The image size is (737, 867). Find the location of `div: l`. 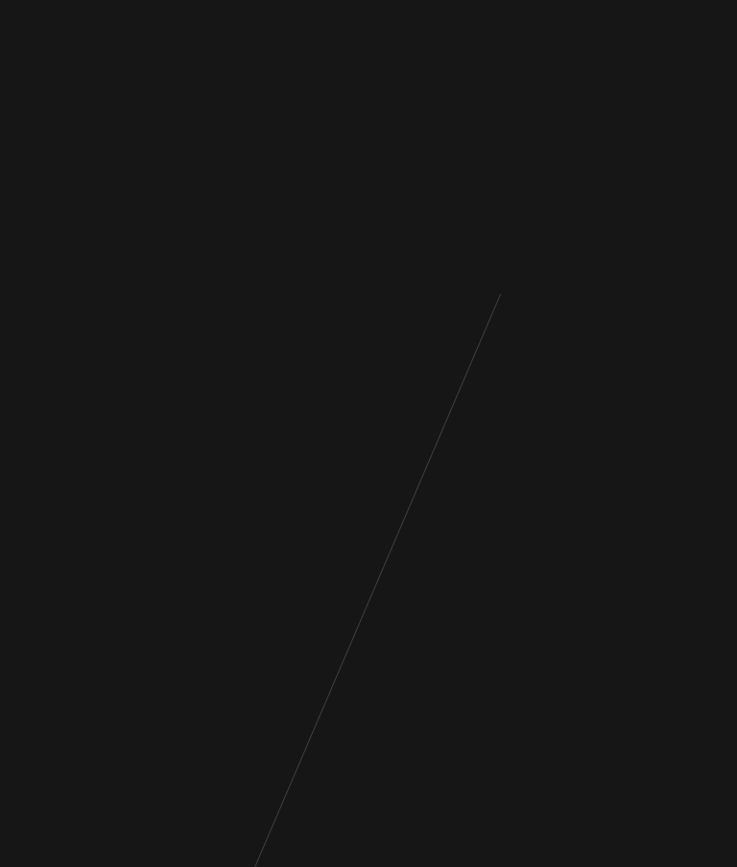

div: l is located at coordinates (265, 430).